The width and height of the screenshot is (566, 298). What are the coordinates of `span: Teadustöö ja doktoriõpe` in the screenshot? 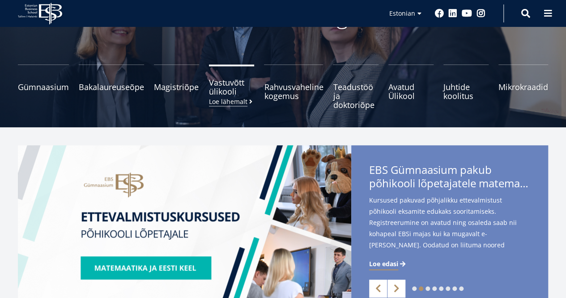 It's located at (355, 96).